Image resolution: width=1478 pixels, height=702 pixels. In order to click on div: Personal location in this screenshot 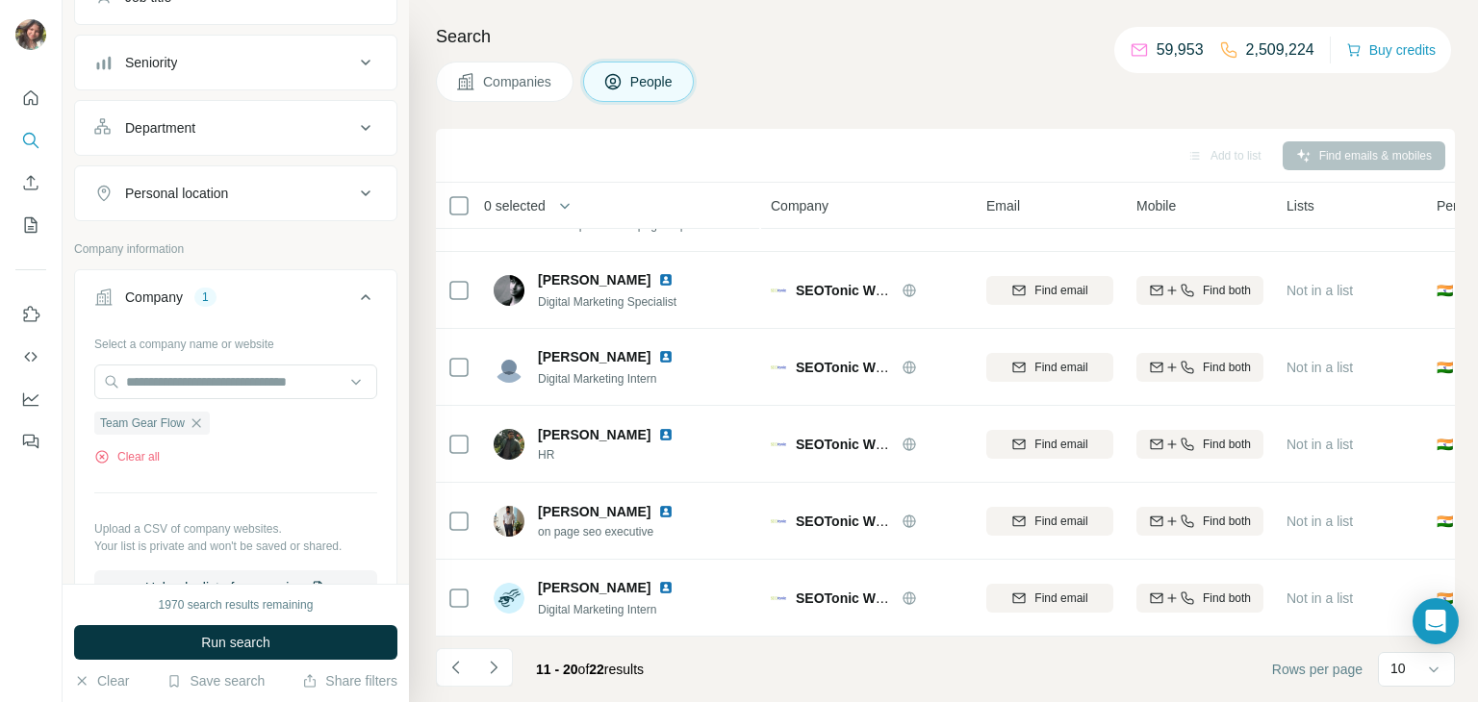, I will do `click(176, 193)`.